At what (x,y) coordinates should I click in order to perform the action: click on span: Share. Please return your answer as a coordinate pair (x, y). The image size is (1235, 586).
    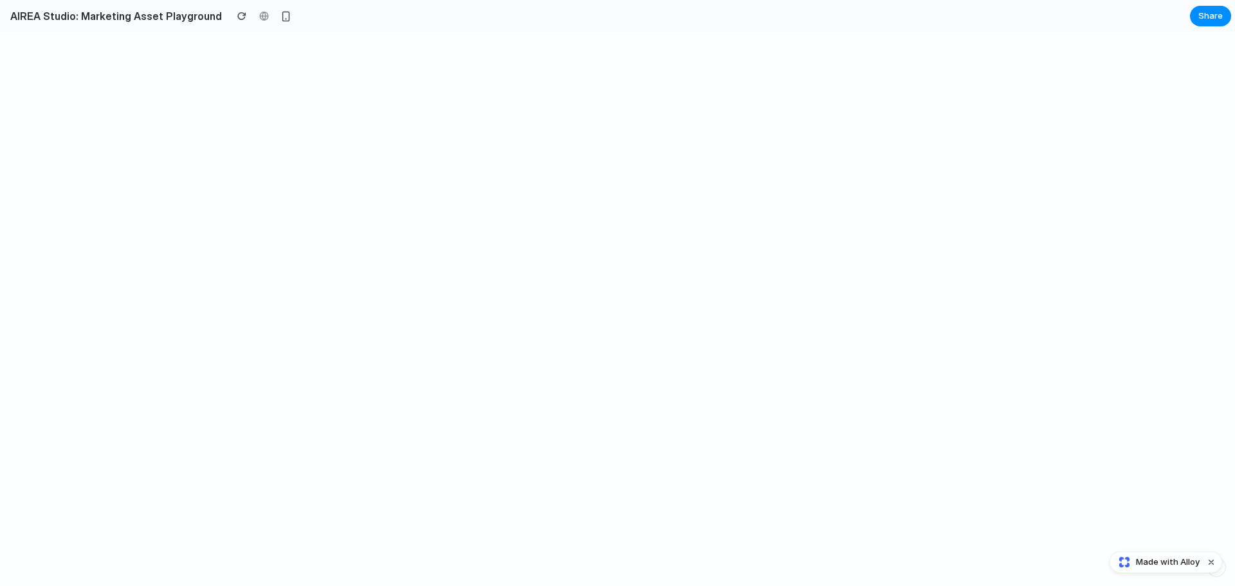
    Looking at the image, I should click on (1211, 16).